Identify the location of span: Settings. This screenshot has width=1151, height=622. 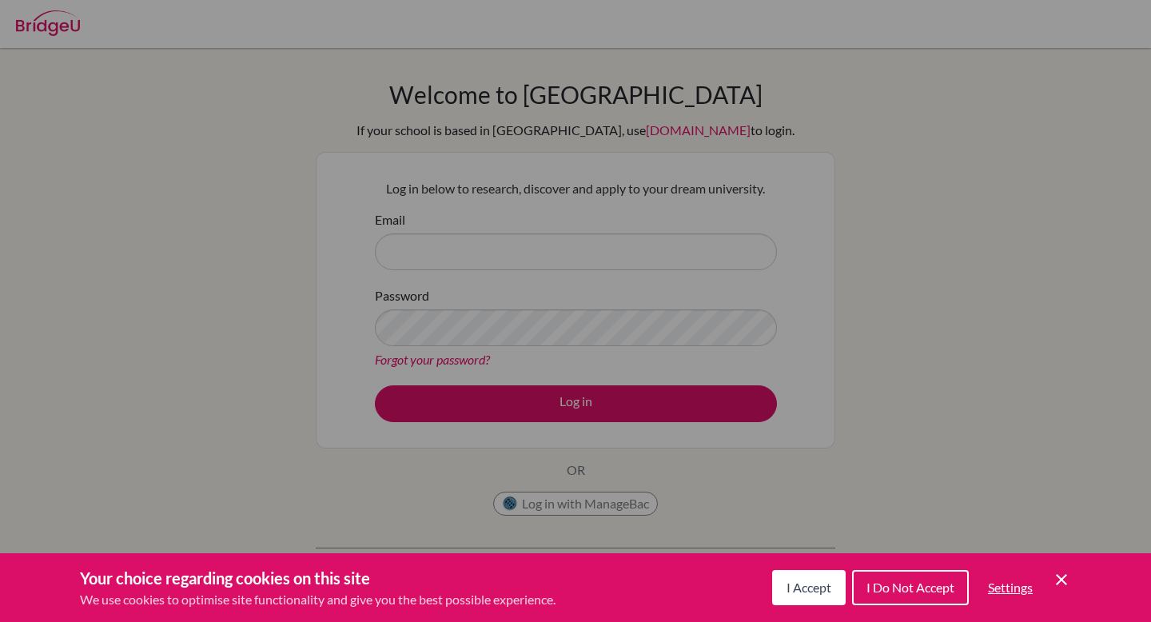
(1010, 587).